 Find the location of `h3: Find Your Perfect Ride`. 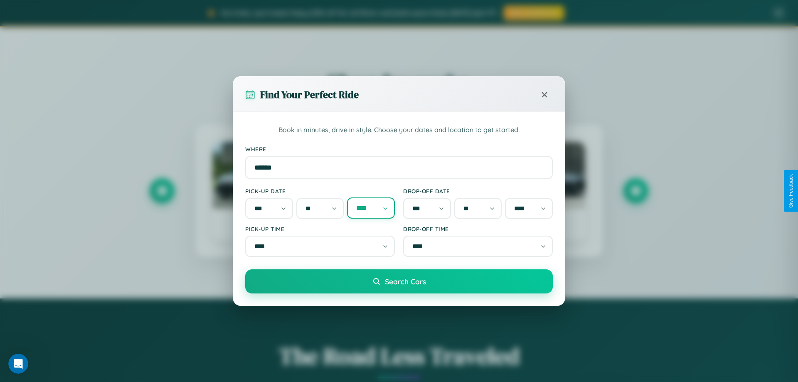

h3: Find Your Perfect Ride is located at coordinates (309, 94).